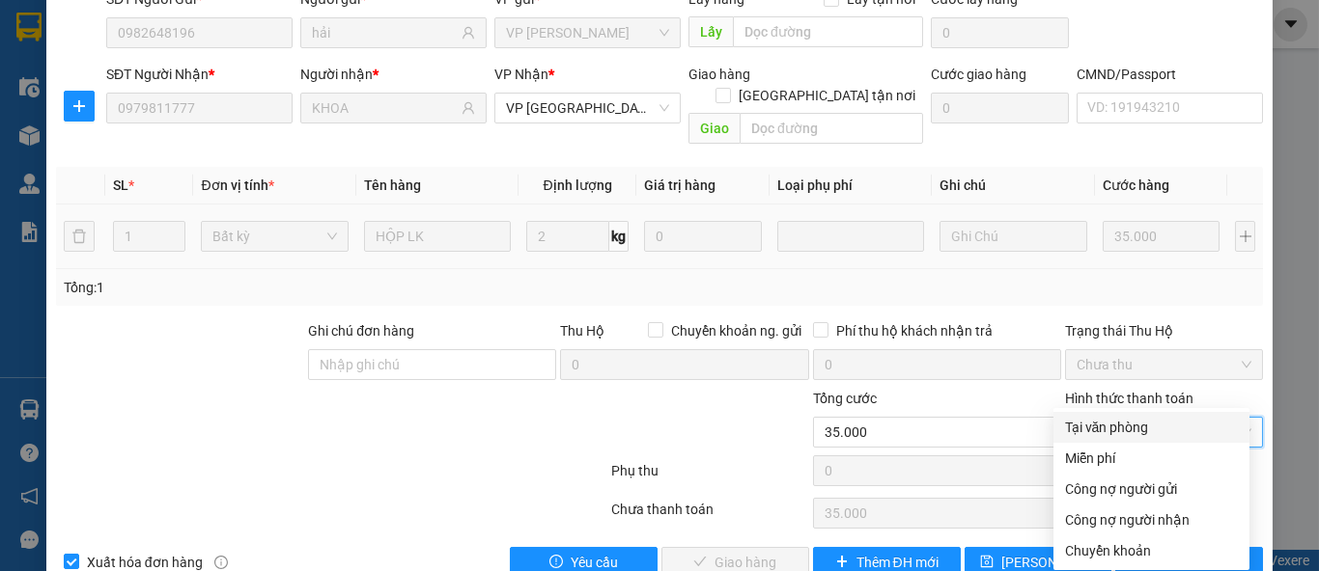  What do you see at coordinates (999, 108) in the screenshot?
I see `input: Cước giao hàng` at bounding box center [999, 108].